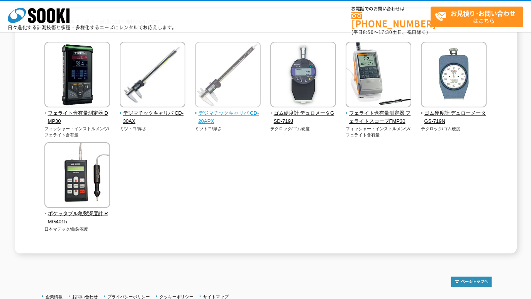  What do you see at coordinates (385, 32) in the screenshot?
I see `span: 17:30` at bounding box center [385, 32].